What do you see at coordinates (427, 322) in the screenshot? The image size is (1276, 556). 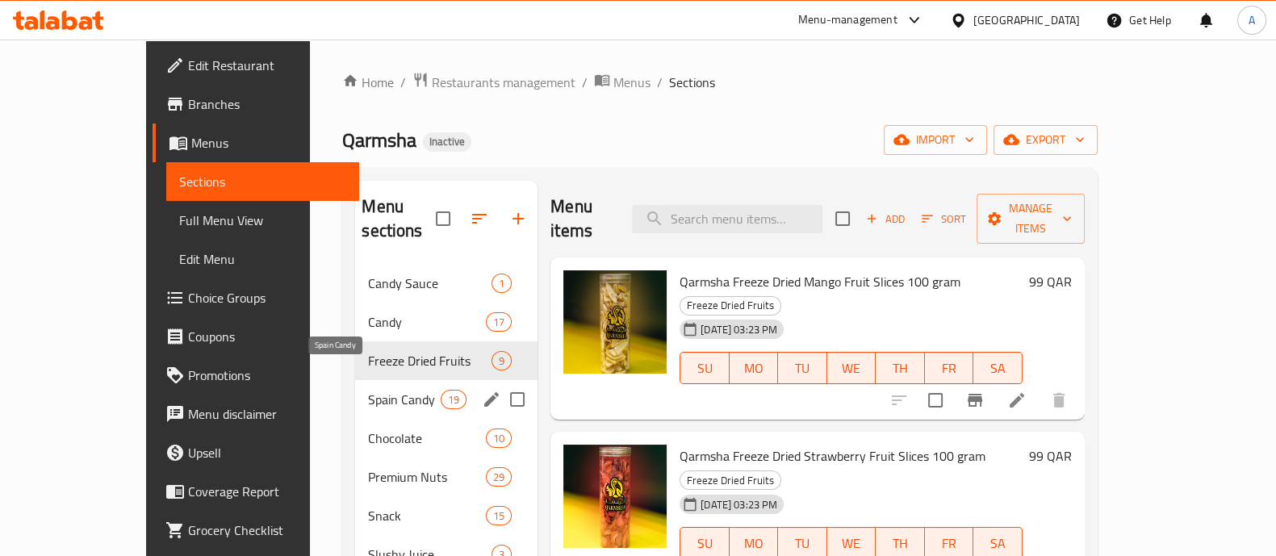 I see `span: Candy` at bounding box center [427, 322].